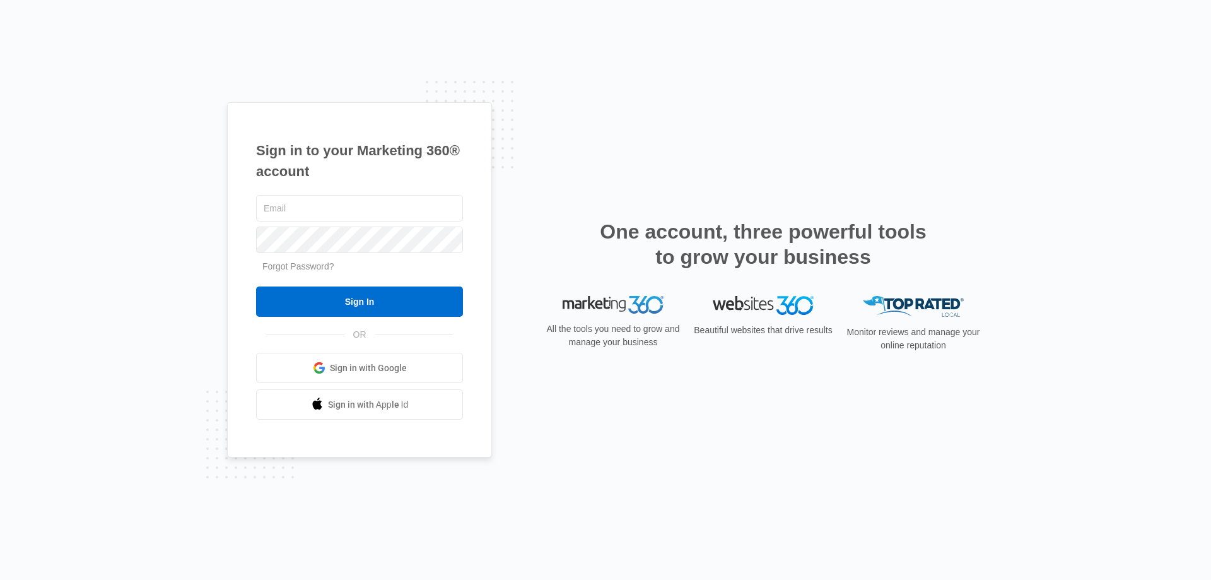 This screenshot has width=1211, height=580. What do you see at coordinates (613, 336) in the screenshot?
I see `p: All the tools you need to grow and manage your business` at bounding box center [613, 336].